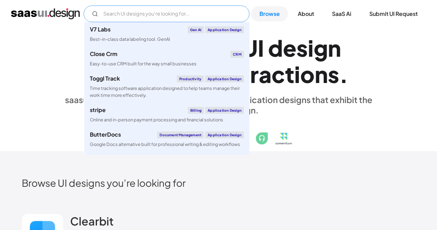  I want to click on h2: Browse UI designs you’re looking for, so click(219, 183).